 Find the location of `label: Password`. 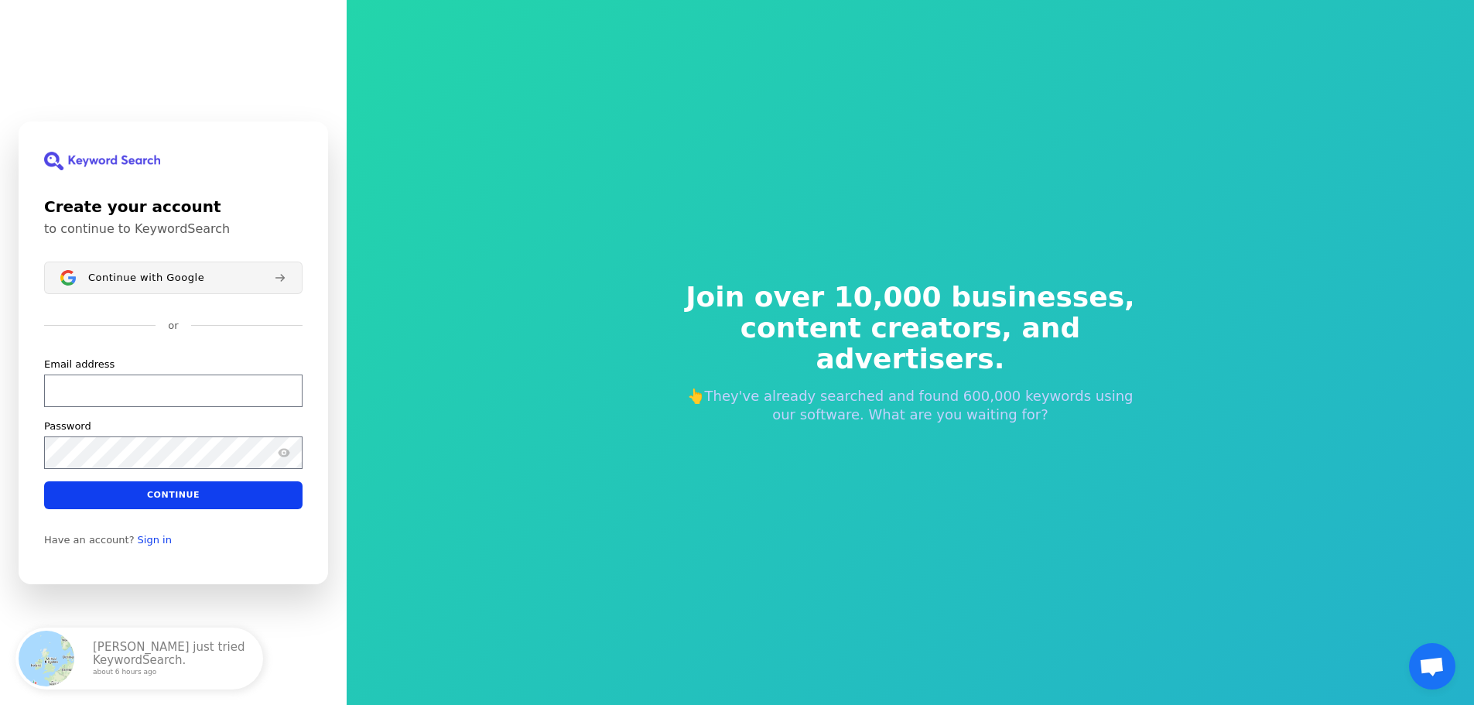

label: Password is located at coordinates (67, 426).